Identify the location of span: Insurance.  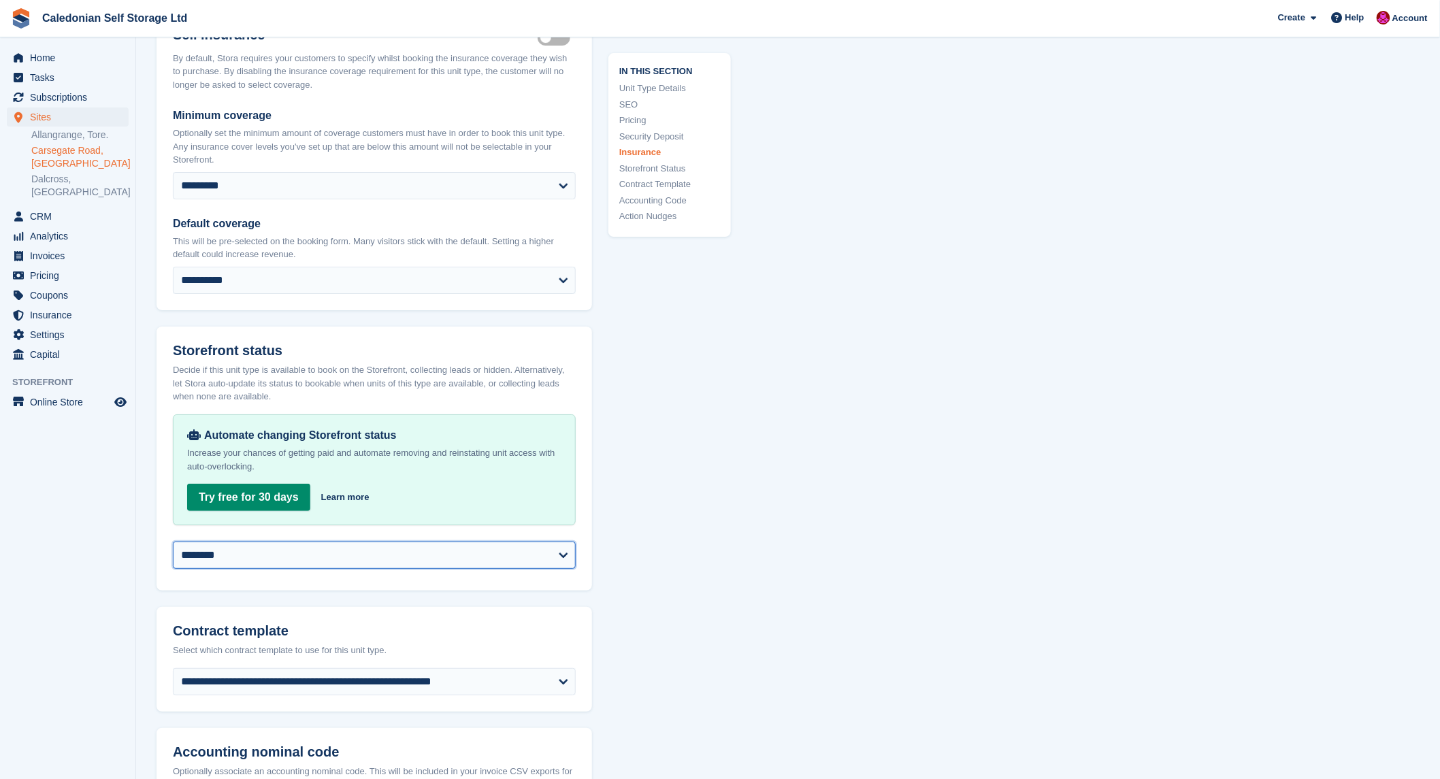
(71, 315).